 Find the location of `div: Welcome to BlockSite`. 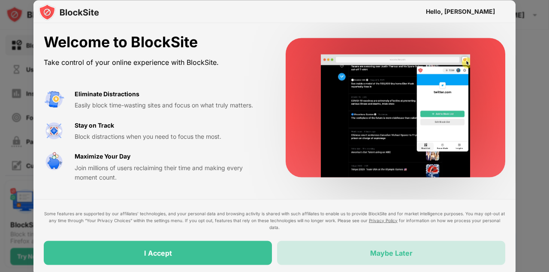

div: Welcome to BlockSite is located at coordinates (154, 42).